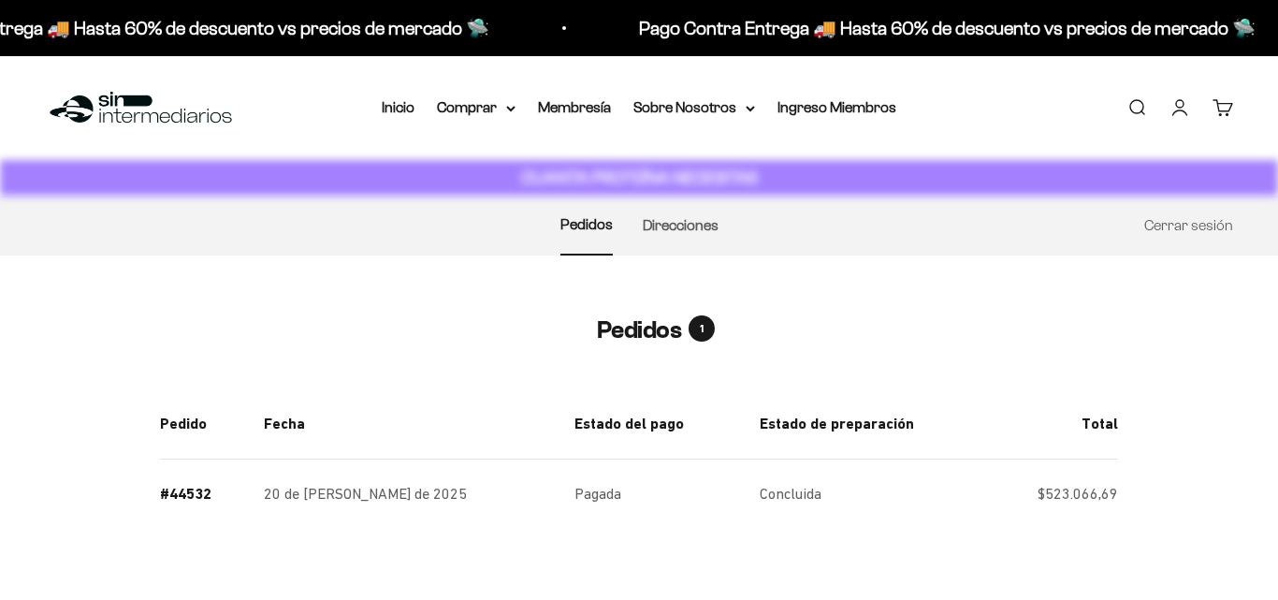  I want to click on a: Cerrar sesión, so click(1188, 224).